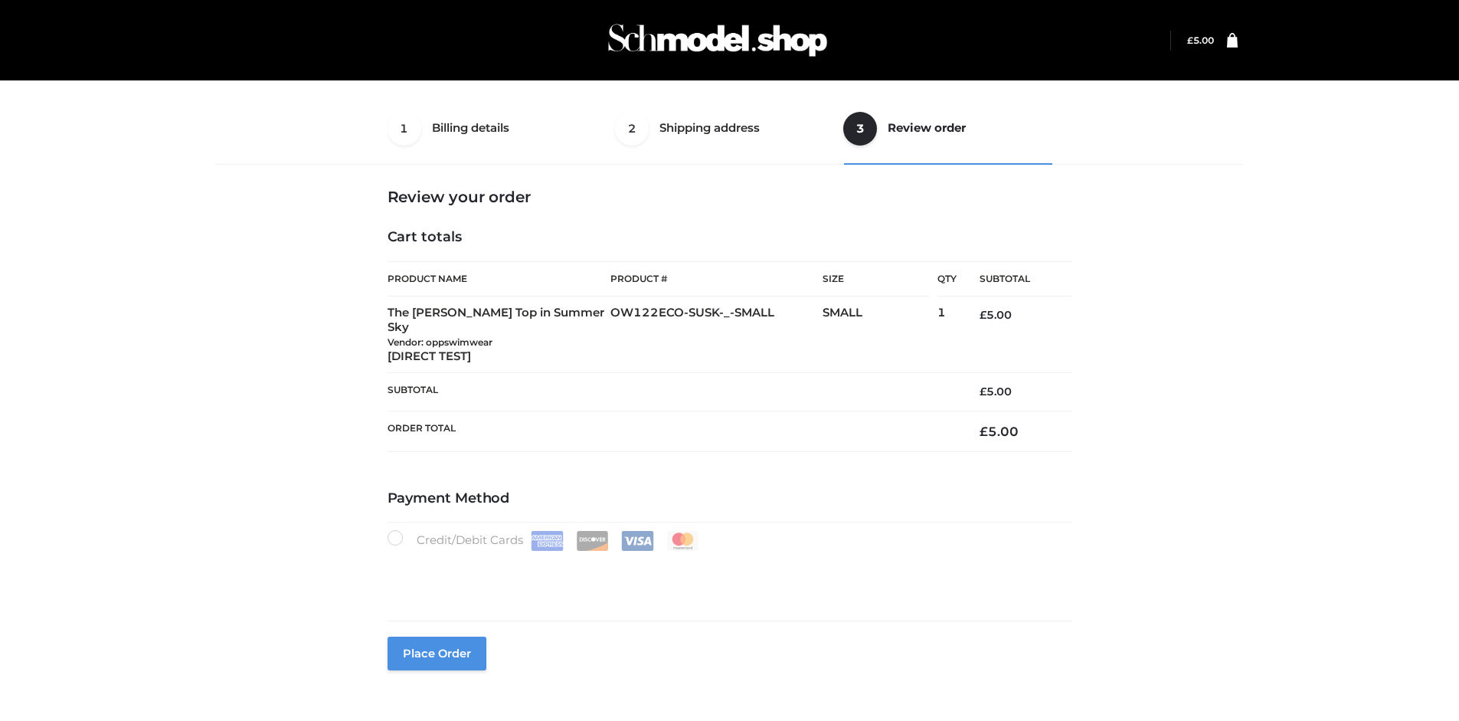  I want to click on img: Amex, so click(547, 541).